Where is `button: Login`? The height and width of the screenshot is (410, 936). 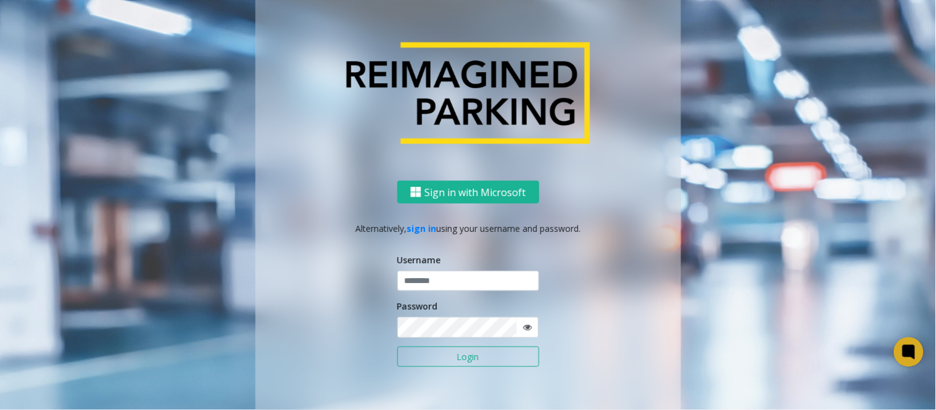 button: Login is located at coordinates (468, 357).